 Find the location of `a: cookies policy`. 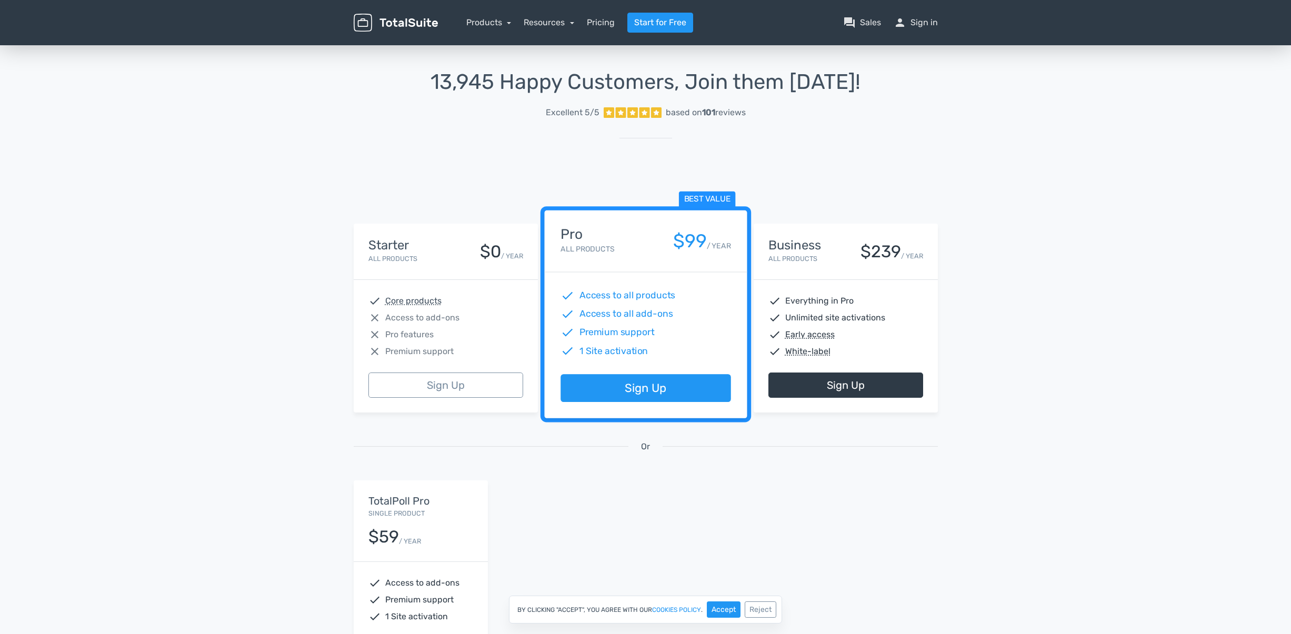

a: cookies policy is located at coordinates (676, 610).